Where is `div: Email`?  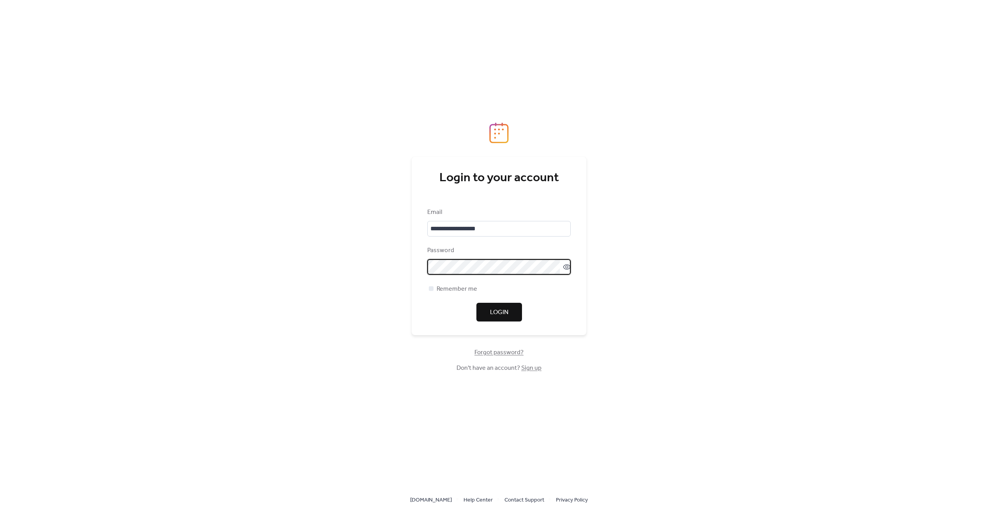 div: Email is located at coordinates (498, 212).